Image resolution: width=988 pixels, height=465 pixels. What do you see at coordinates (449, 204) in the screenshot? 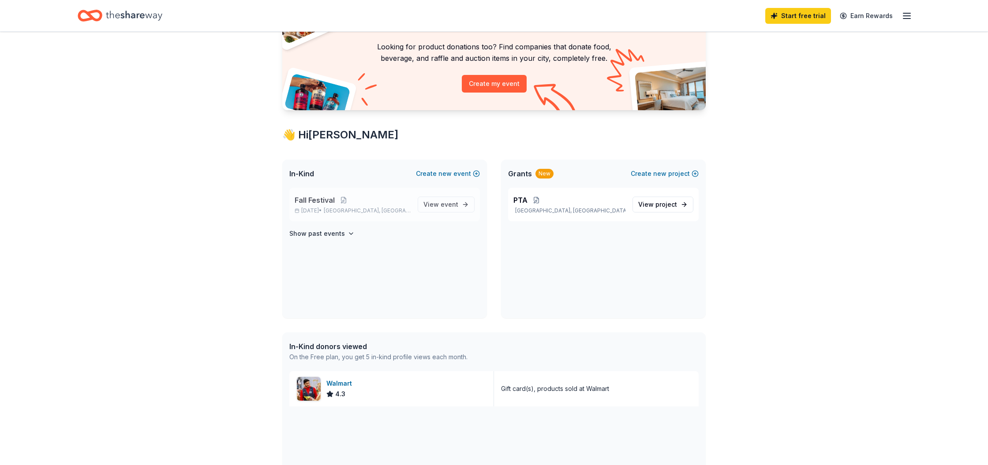
I see `span: event` at bounding box center [449, 204].